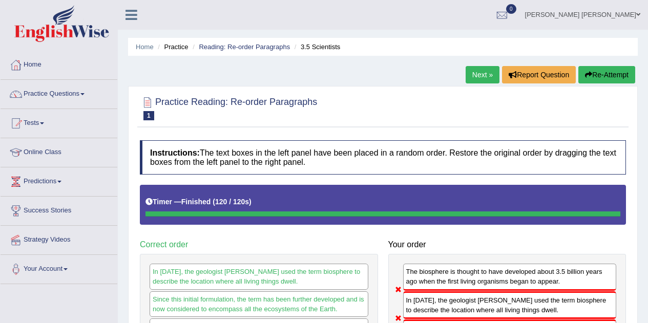  Describe the element at coordinates (59, 268) in the screenshot. I see `a: Your Account` at that location.